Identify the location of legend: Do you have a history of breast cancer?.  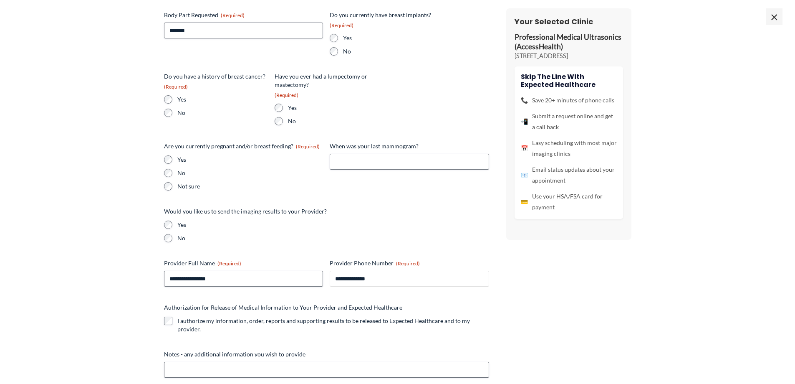
(216, 81).